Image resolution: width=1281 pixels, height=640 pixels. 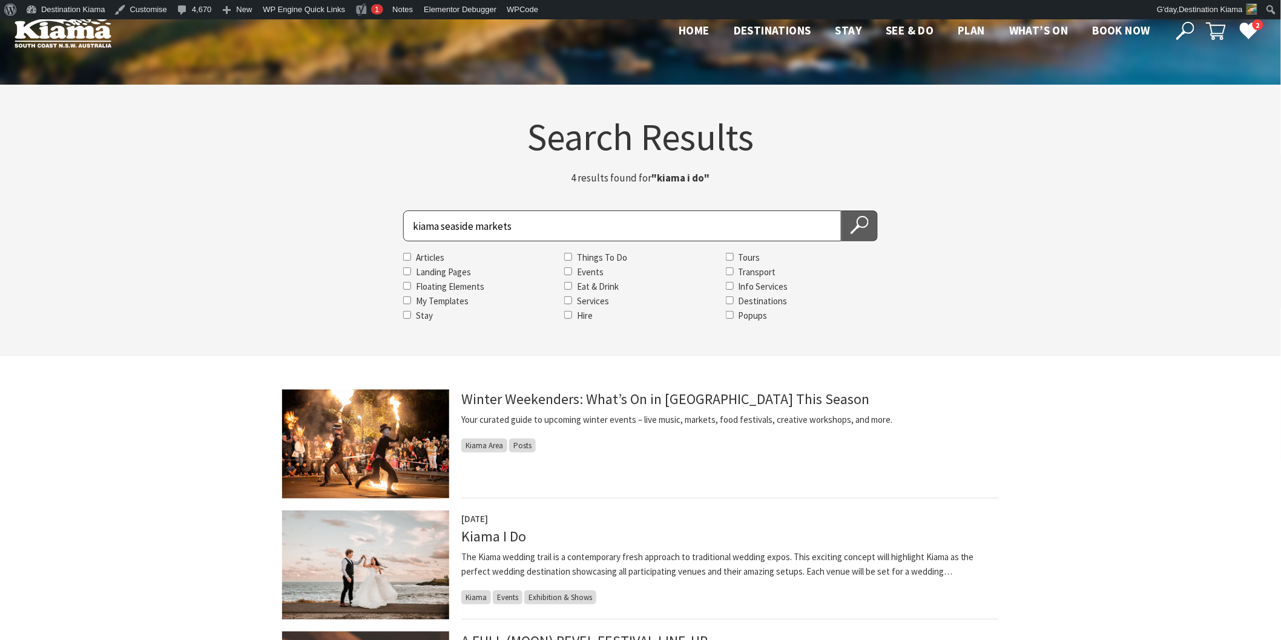 What do you see at coordinates (590, 272) in the screenshot?
I see `label: Events` at bounding box center [590, 272].